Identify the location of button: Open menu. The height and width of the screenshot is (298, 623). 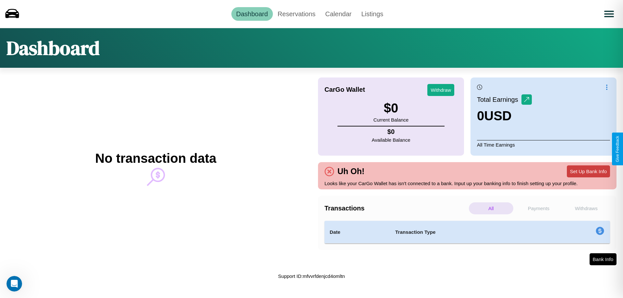
(609, 14).